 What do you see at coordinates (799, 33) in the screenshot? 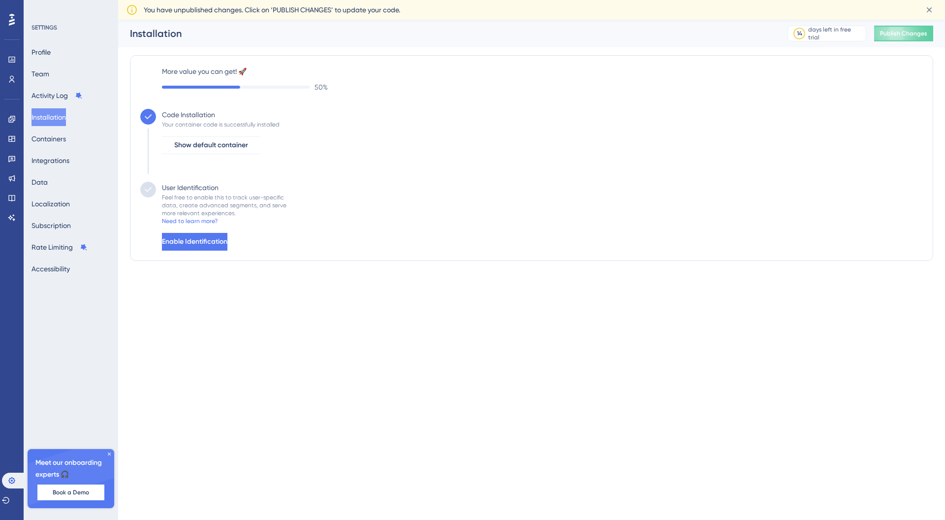
I see `div: 14` at bounding box center [799, 33].